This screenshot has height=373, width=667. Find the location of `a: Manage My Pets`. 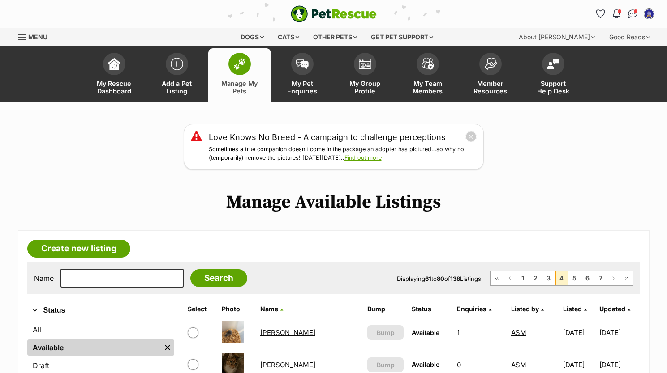

a: Manage My Pets is located at coordinates (240, 75).